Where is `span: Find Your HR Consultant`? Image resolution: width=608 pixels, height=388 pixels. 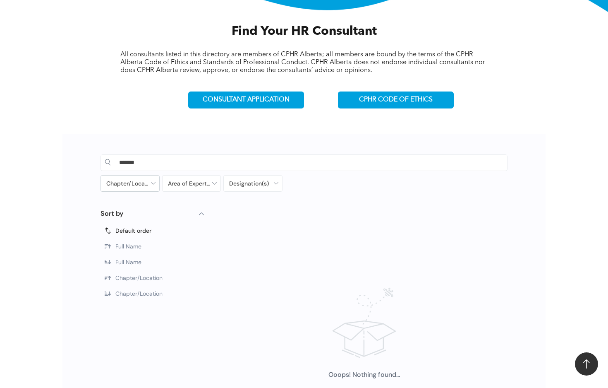 span: Find Your HR Consultant is located at coordinates (304, 31).